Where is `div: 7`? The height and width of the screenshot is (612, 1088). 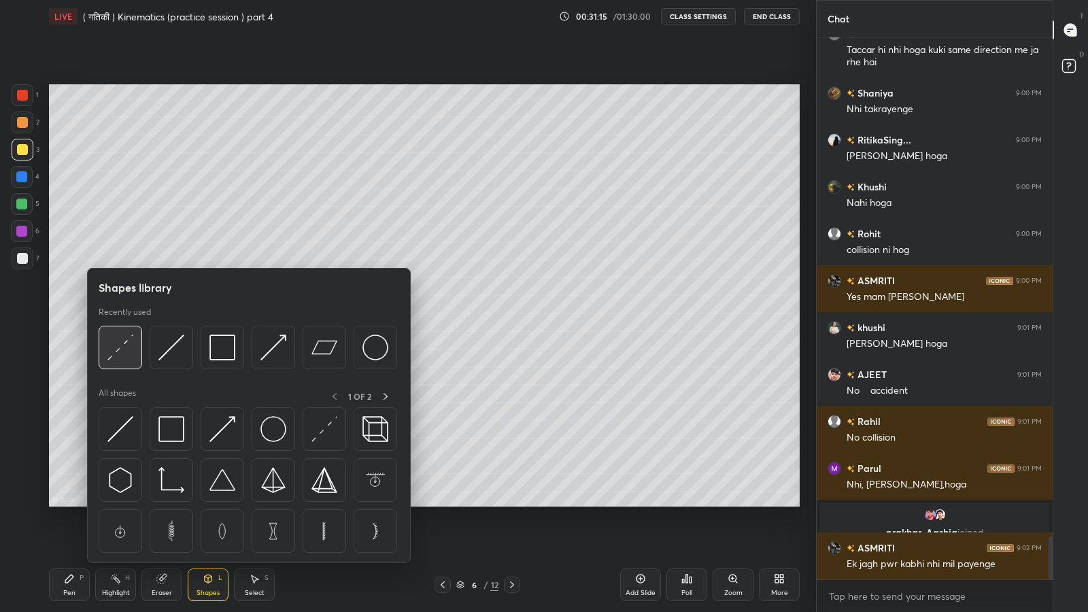 div: 7 is located at coordinates (25, 258).